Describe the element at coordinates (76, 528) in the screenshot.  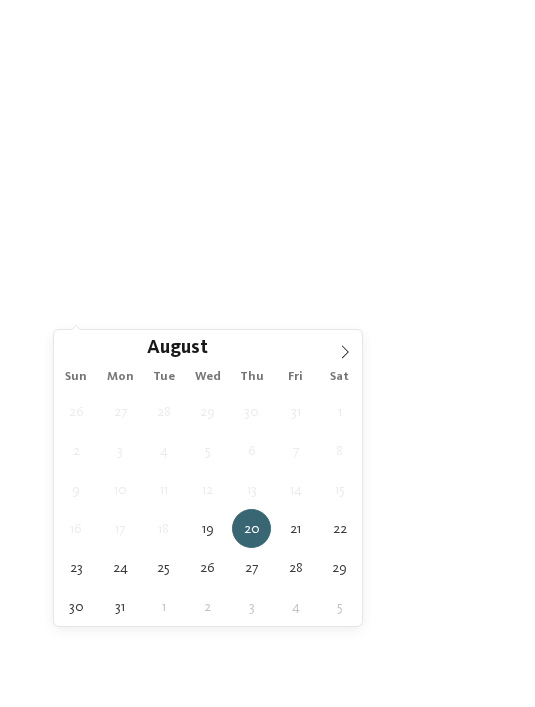
I see `span: August 16, 2026` at that location.